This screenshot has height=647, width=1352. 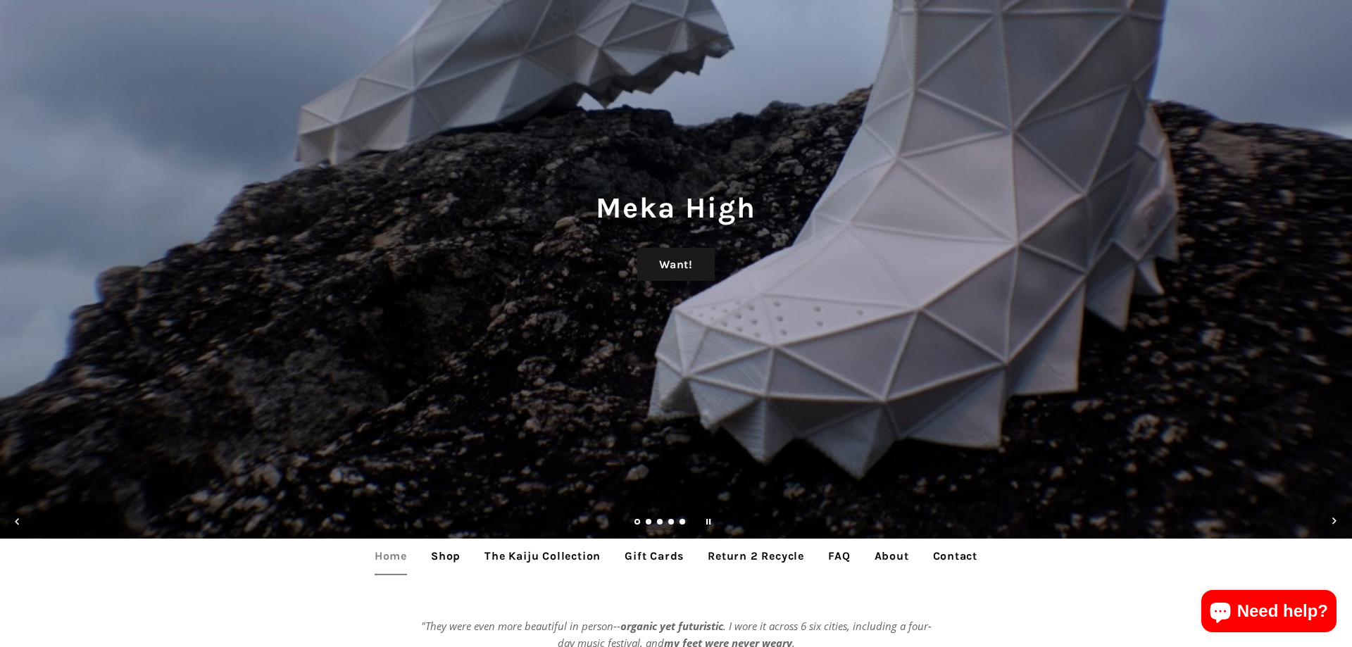 What do you see at coordinates (18, 522) in the screenshot?
I see `button: Previous slide` at bounding box center [18, 522].